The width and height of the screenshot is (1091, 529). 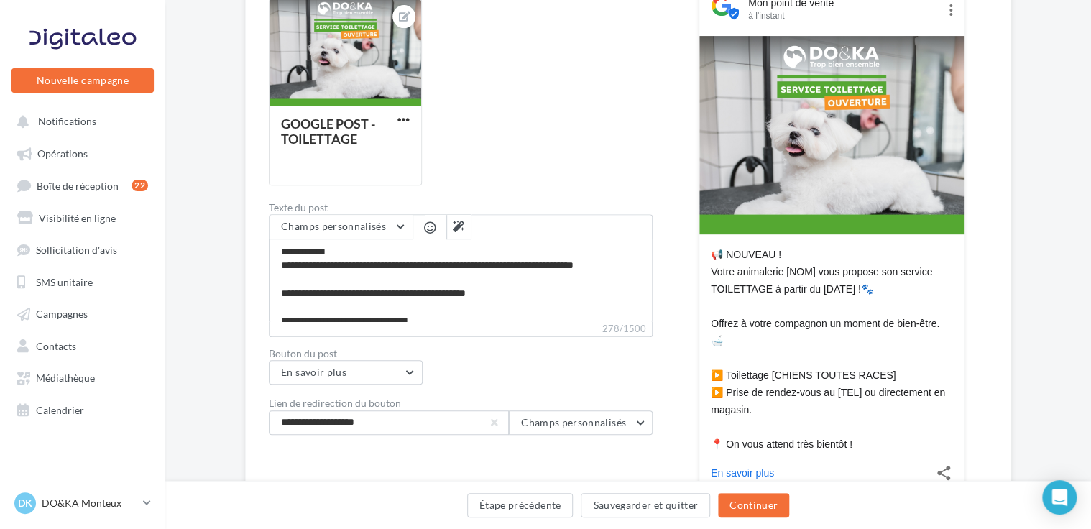 What do you see at coordinates (64, 281) in the screenshot?
I see `span: SMS unitaire` at bounding box center [64, 281].